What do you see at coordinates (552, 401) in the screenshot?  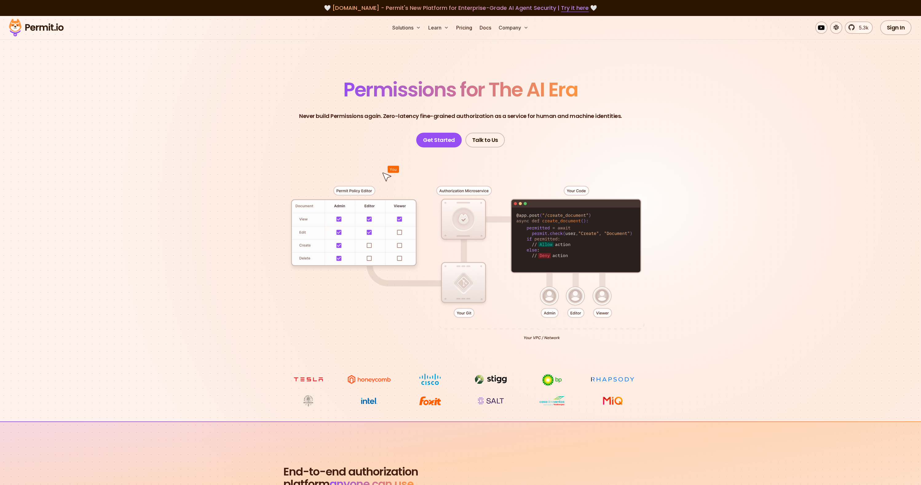 I see `img: Casa dos Ventos` at bounding box center [552, 401].